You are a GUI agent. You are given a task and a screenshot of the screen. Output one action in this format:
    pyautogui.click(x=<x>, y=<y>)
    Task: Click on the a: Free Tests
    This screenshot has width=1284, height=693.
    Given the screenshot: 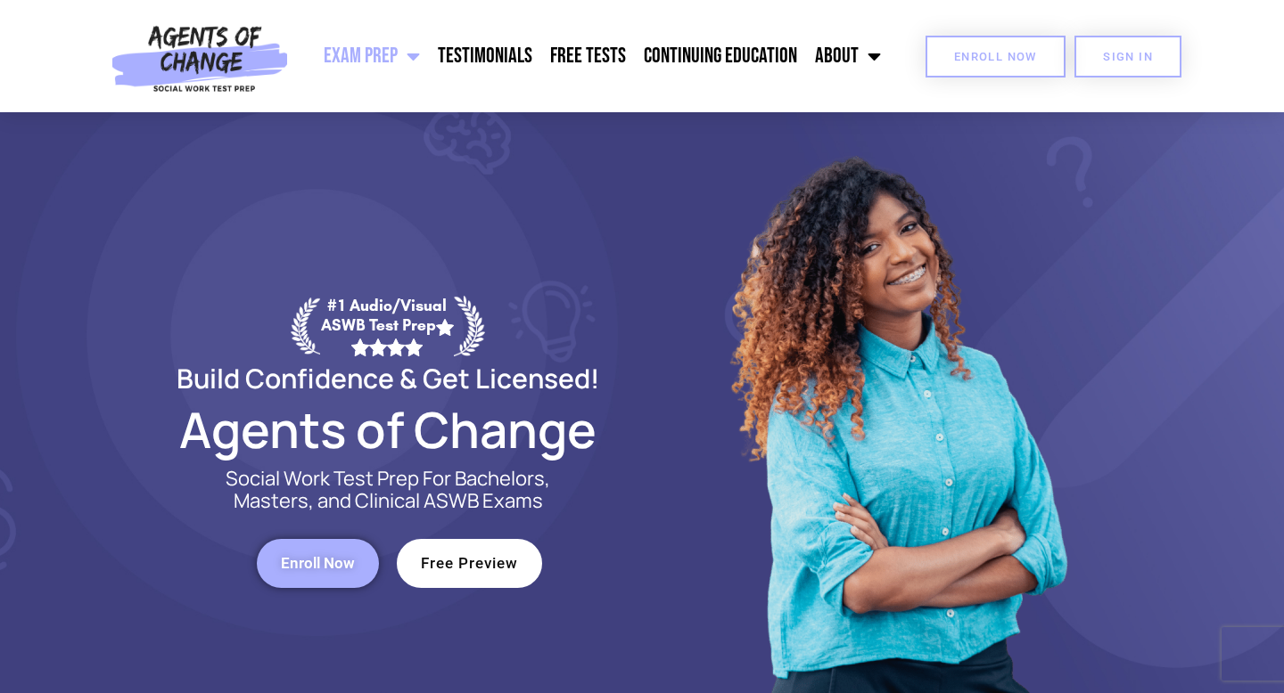 What is the action you would take?
    pyautogui.click(x=587, y=56)
    